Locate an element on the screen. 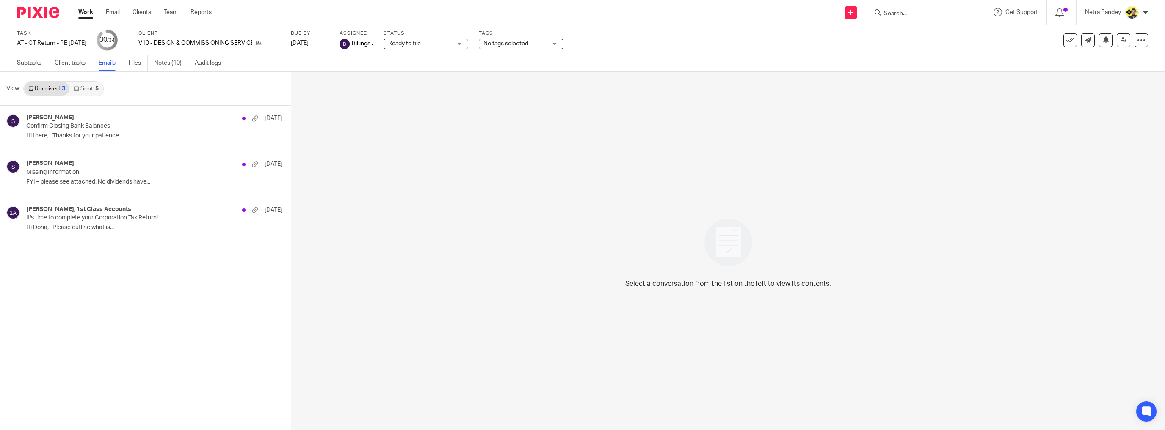 This screenshot has height=430, width=1165. span: Get Support is located at coordinates (1021, 12).